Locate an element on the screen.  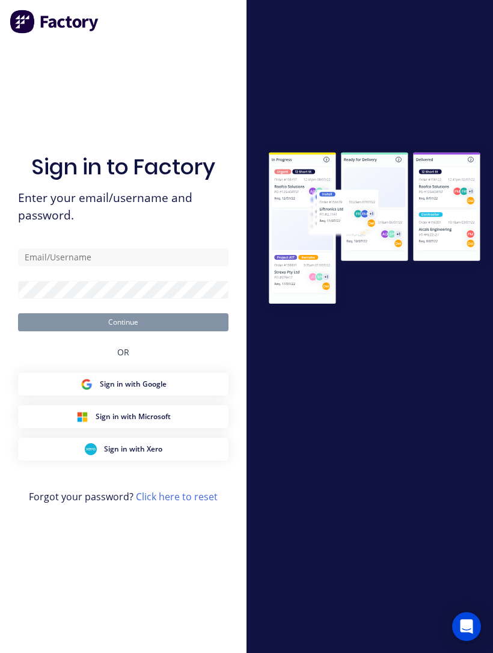
button: Continue is located at coordinates (123, 322).